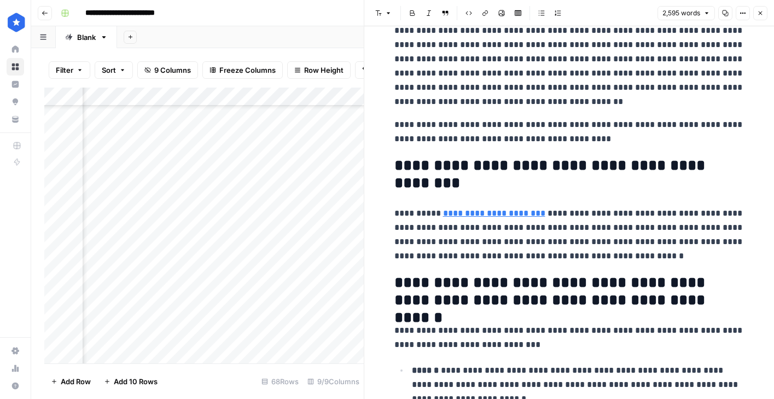  Describe the element at coordinates (16, 22) in the screenshot. I see `img: ConsumerAffairs Logo` at that location.